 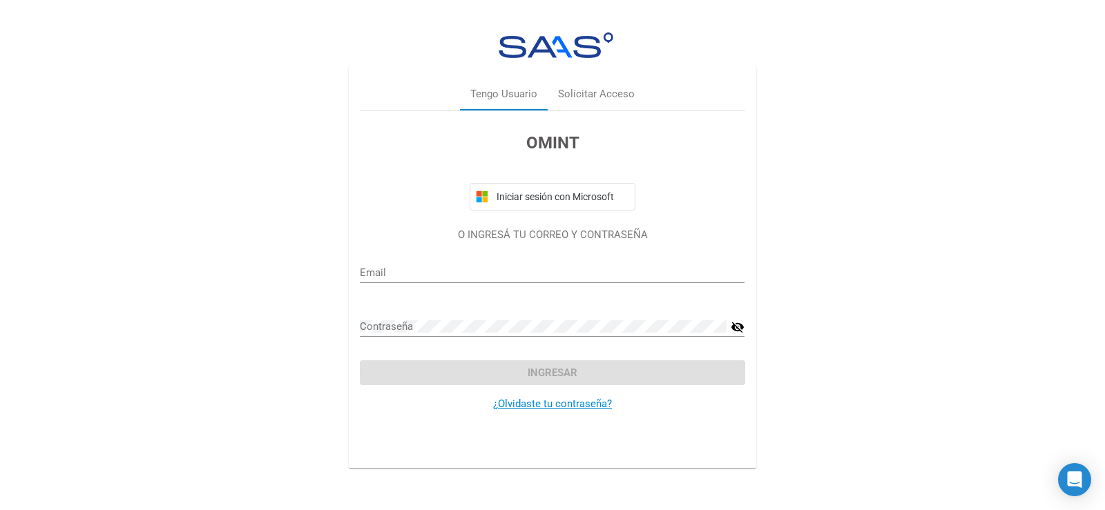 I want to click on a: ¿Olvidaste tu contraseña?, so click(x=552, y=404).